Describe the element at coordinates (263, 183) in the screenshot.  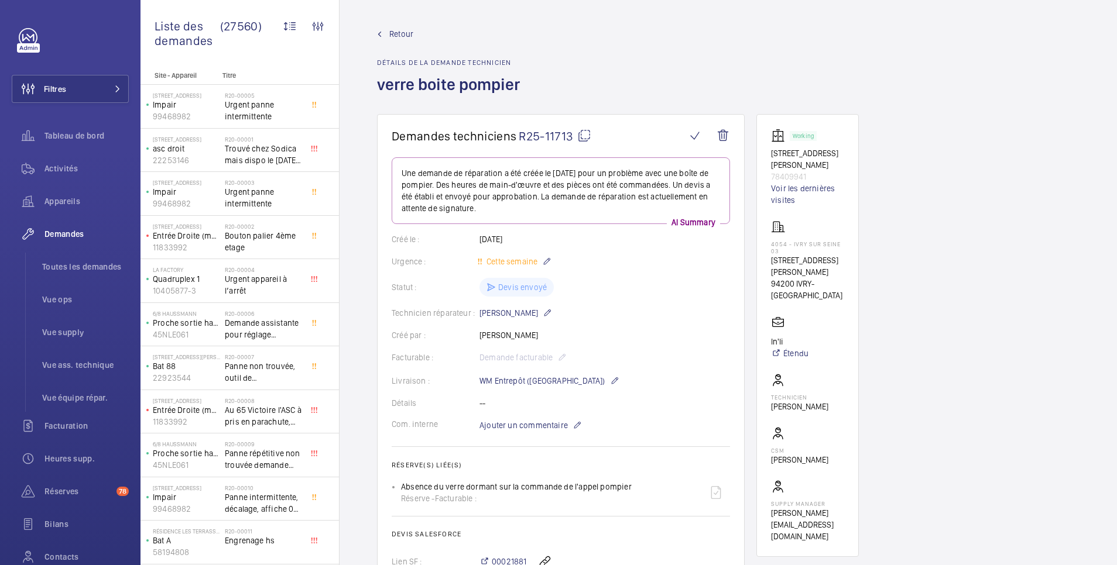
I see `h2: R20-00003` at that location.